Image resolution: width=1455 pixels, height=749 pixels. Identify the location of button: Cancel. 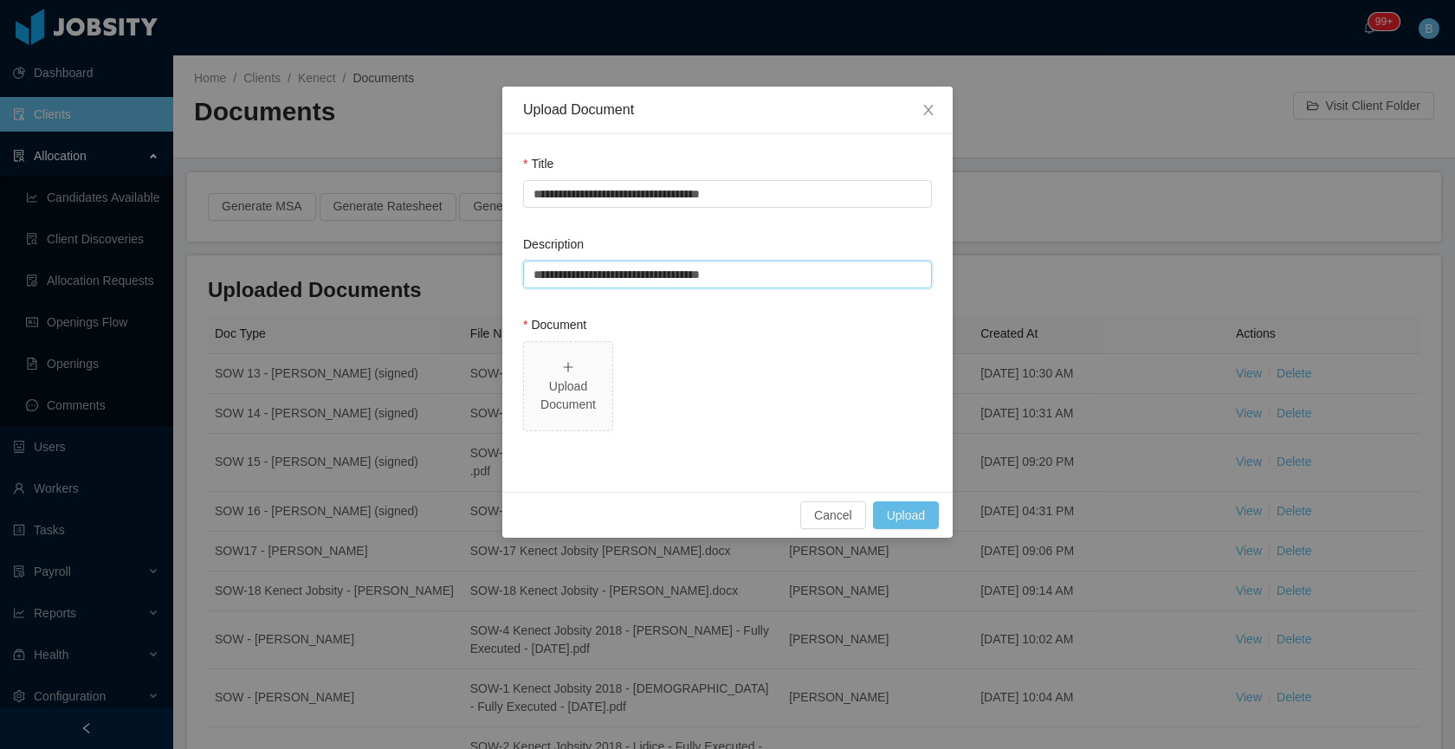
(833, 515).